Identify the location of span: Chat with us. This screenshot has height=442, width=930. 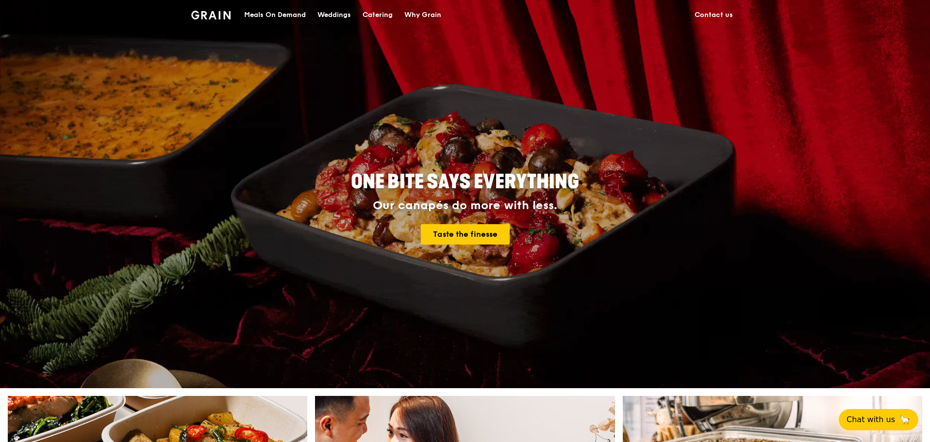
(871, 420).